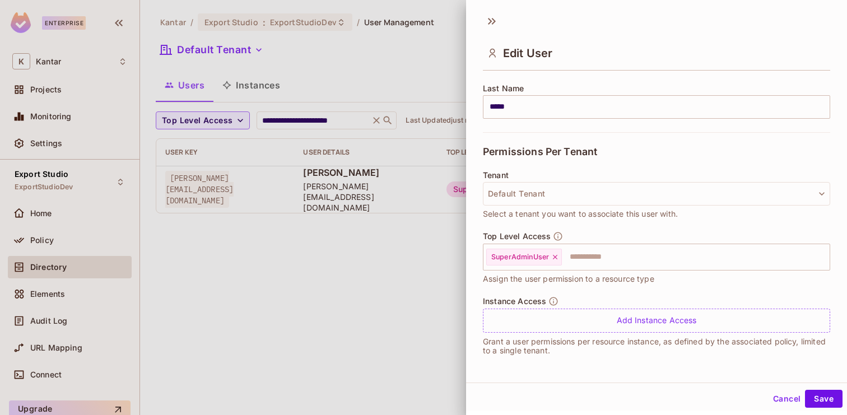 This screenshot has height=415, width=847. What do you see at coordinates (503, 89) in the screenshot?
I see `span: Last Name` at bounding box center [503, 89].